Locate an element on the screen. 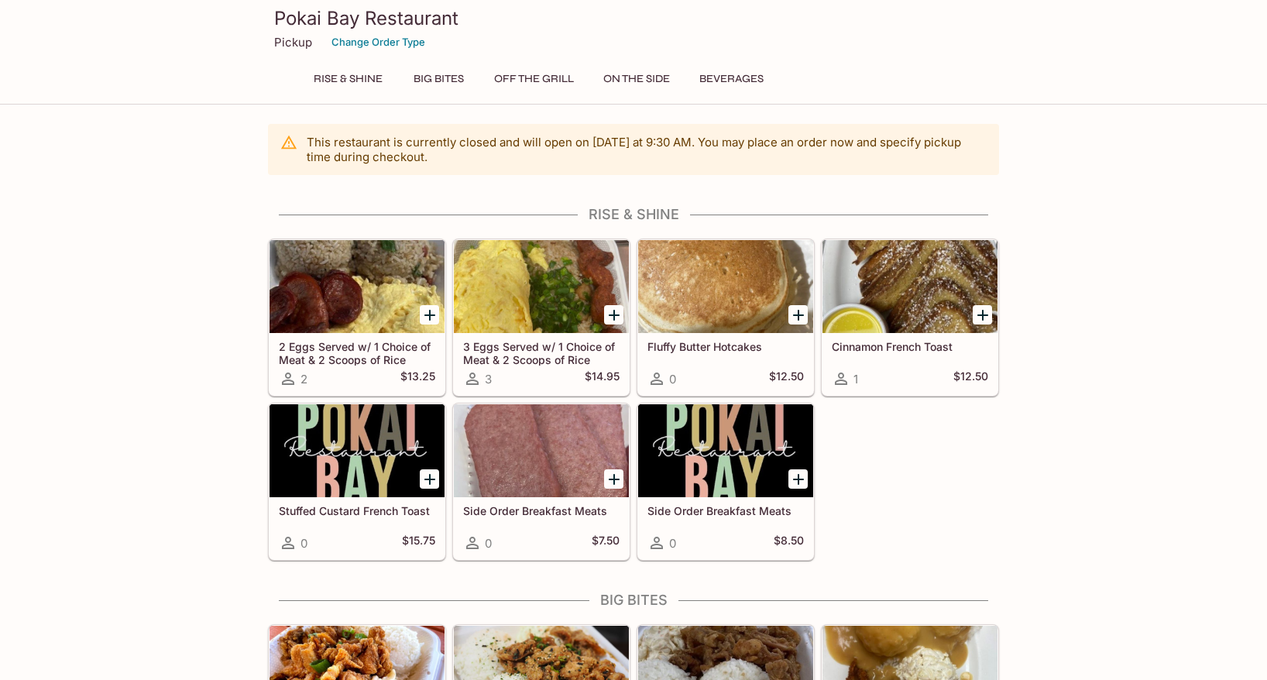 This screenshot has width=1267, height=680. a: Side Order Breakfast Meats0$7.50 is located at coordinates (541, 482).